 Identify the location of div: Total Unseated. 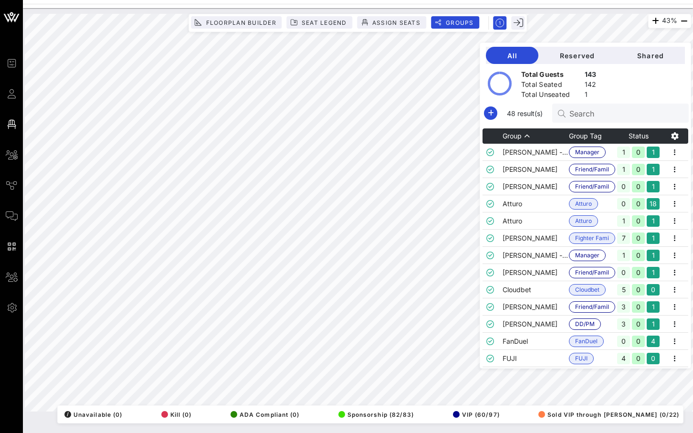
(550, 95).